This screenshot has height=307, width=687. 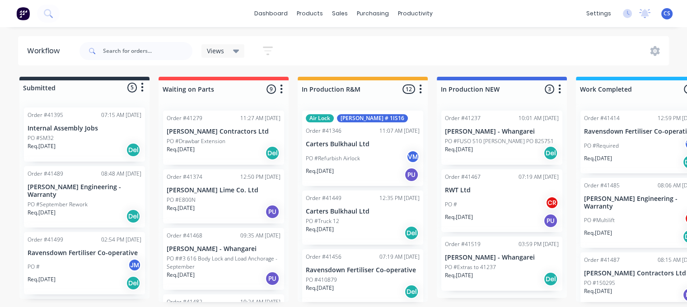 What do you see at coordinates (320, 118) in the screenshot?
I see `div: Air Lock` at bounding box center [320, 118].